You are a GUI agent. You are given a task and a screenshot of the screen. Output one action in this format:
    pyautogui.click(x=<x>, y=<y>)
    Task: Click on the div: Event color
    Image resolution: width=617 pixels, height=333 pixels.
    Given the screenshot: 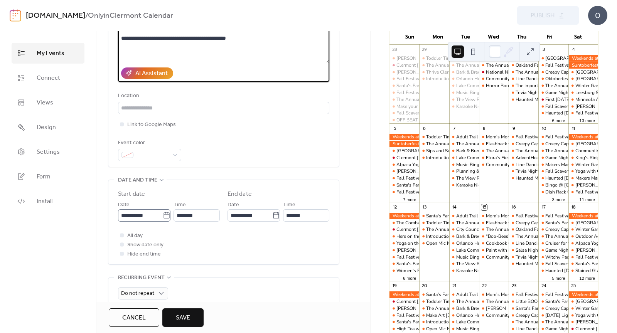 What is the action you would take?
    pyautogui.click(x=149, y=143)
    